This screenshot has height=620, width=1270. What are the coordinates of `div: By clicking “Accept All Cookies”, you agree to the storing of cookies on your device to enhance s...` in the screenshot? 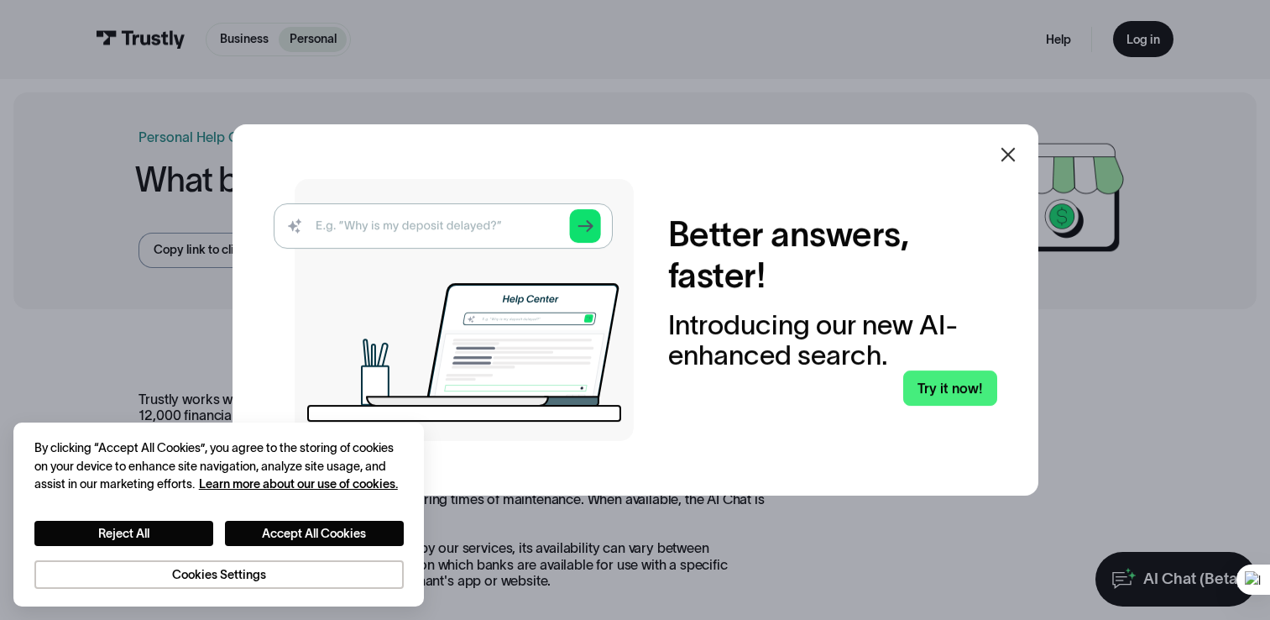 It's located at (219, 466).